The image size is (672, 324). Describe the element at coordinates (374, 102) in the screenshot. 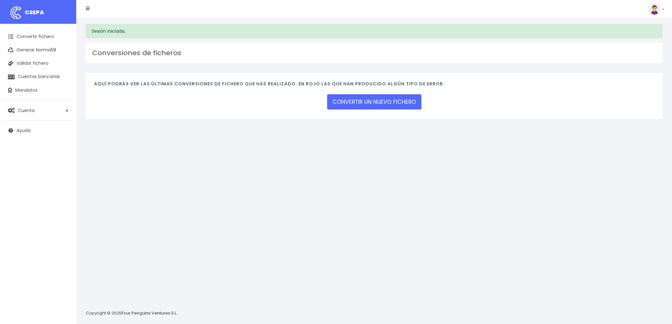

I see `a: CONVERTIR UN NUEVO FICHERO` at that location.